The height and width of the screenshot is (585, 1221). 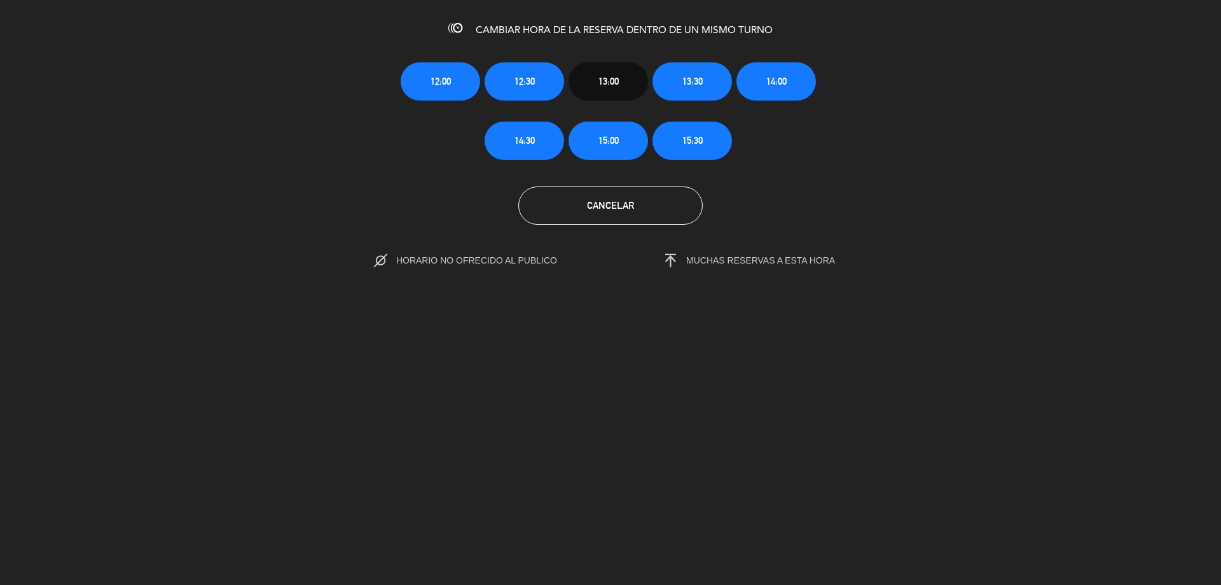 I want to click on span: 13:30, so click(x=693, y=81).